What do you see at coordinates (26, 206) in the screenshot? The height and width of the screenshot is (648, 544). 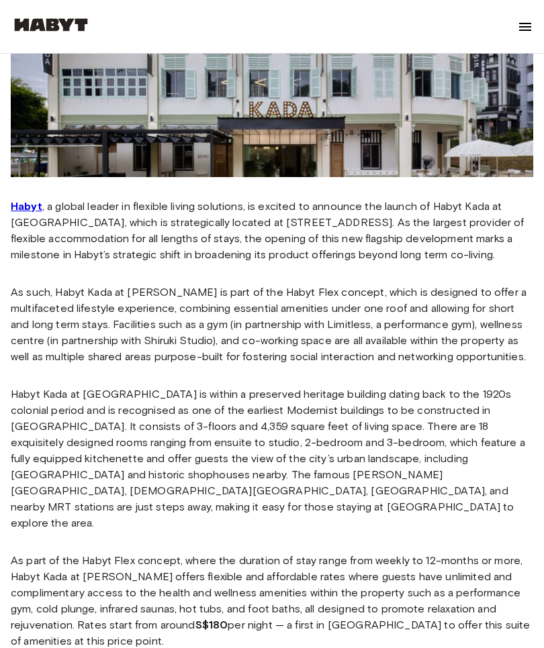 I see `strong: Habyt` at bounding box center [26, 206].